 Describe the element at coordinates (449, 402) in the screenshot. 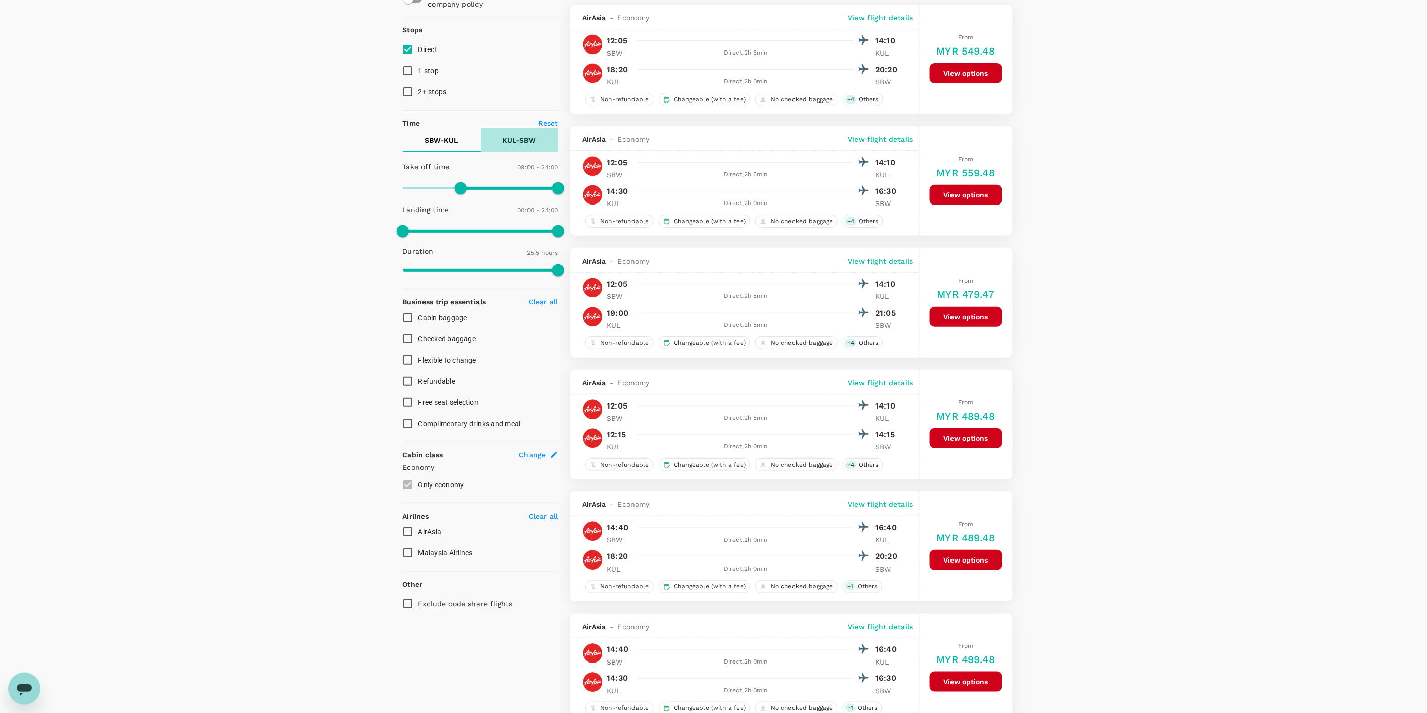

I see `span: Free seat selection` at that location.